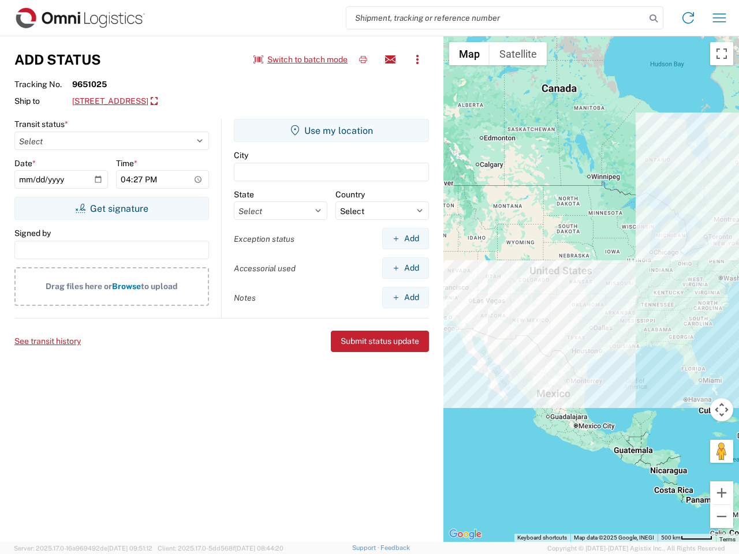 The width and height of the screenshot is (739, 554). What do you see at coordinates (395, 548) in the screenshot?
I see `a: Feedback` at bounding box center [395, 548].